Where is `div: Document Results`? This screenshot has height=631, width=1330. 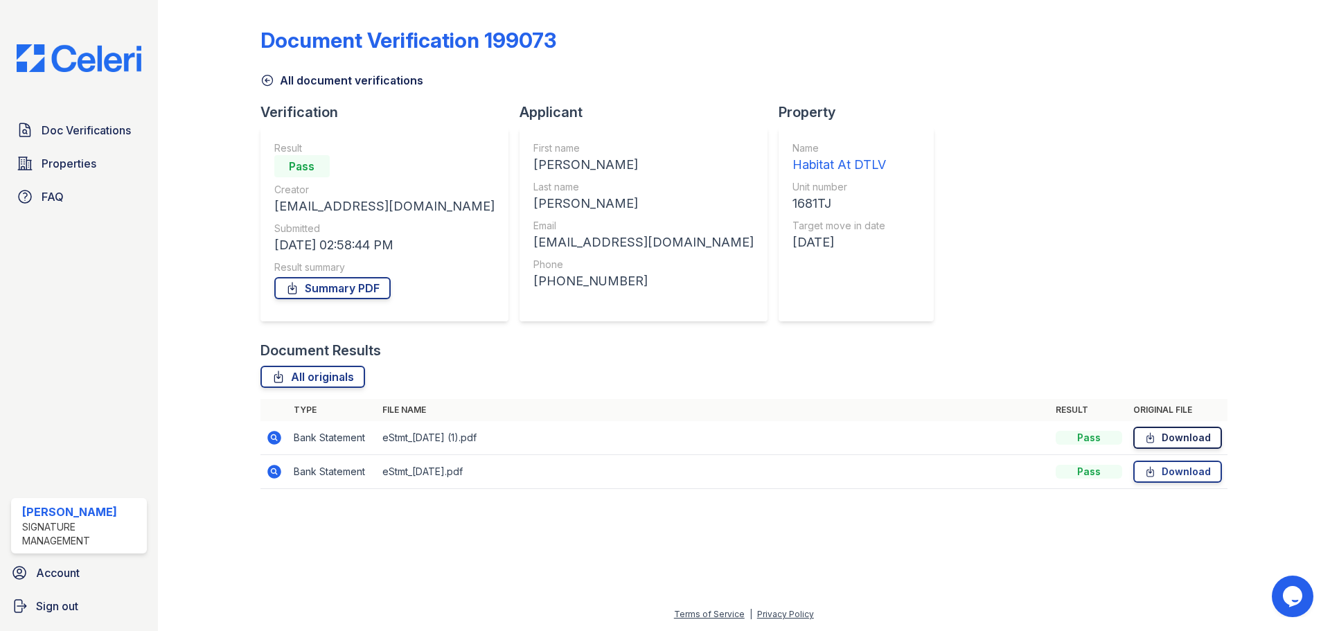
div: Document Results is located at coordinates (321, 351).